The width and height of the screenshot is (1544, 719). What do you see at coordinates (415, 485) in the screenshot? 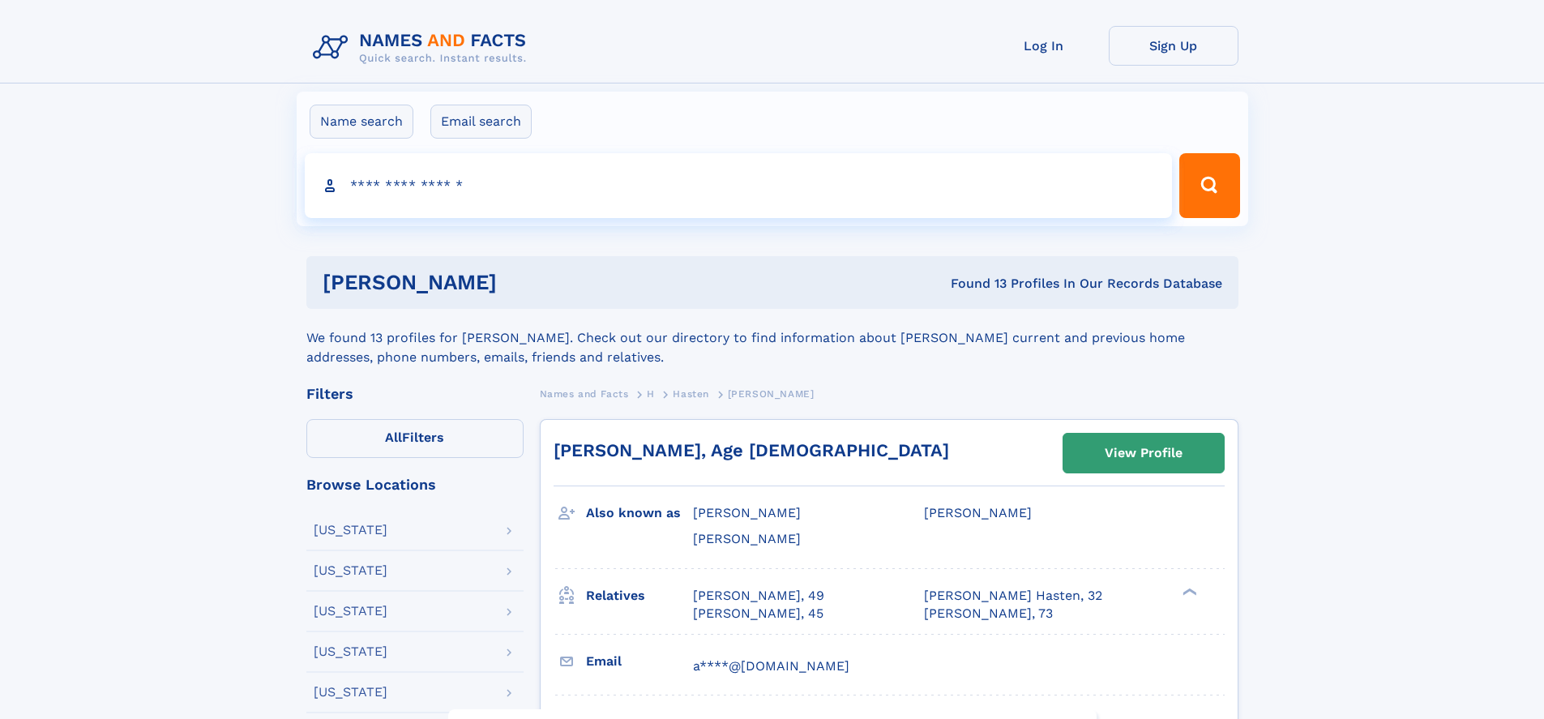
I see `div: Browse Locations` at bounding box center [415, 485].